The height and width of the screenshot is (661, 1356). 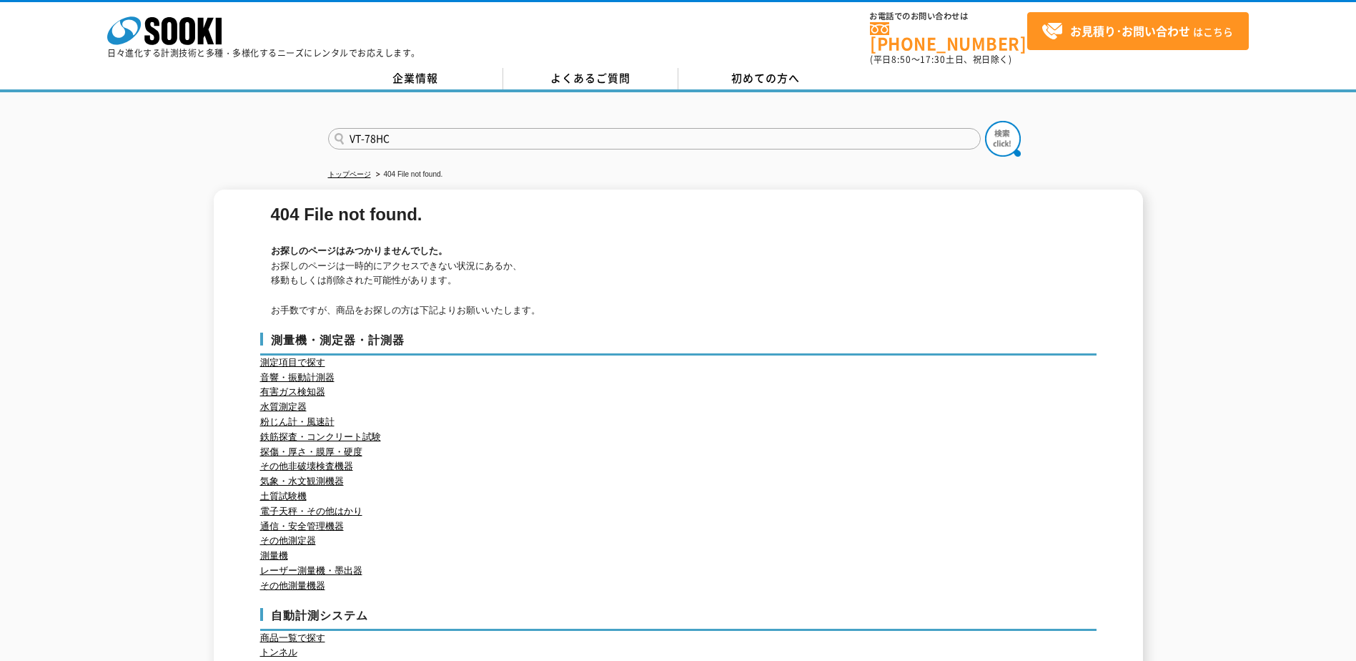 I want to click on img: btn_search.png, so click(x=1003, y=139).